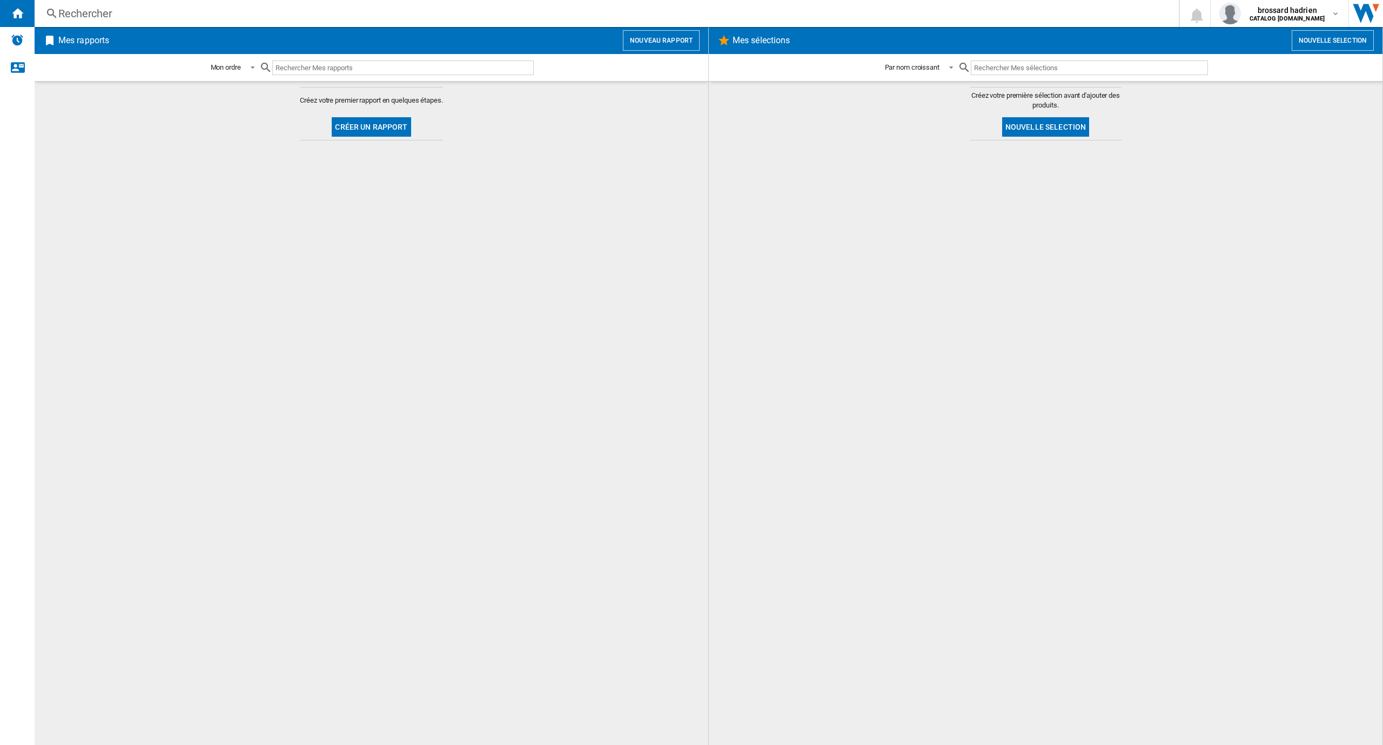 The height and width of the screenshot is (745, 1383). What do you see at coordinates (84, 41) in the screenshot?
I see `h2: Mes rapports` at bounding box center [84, 41].